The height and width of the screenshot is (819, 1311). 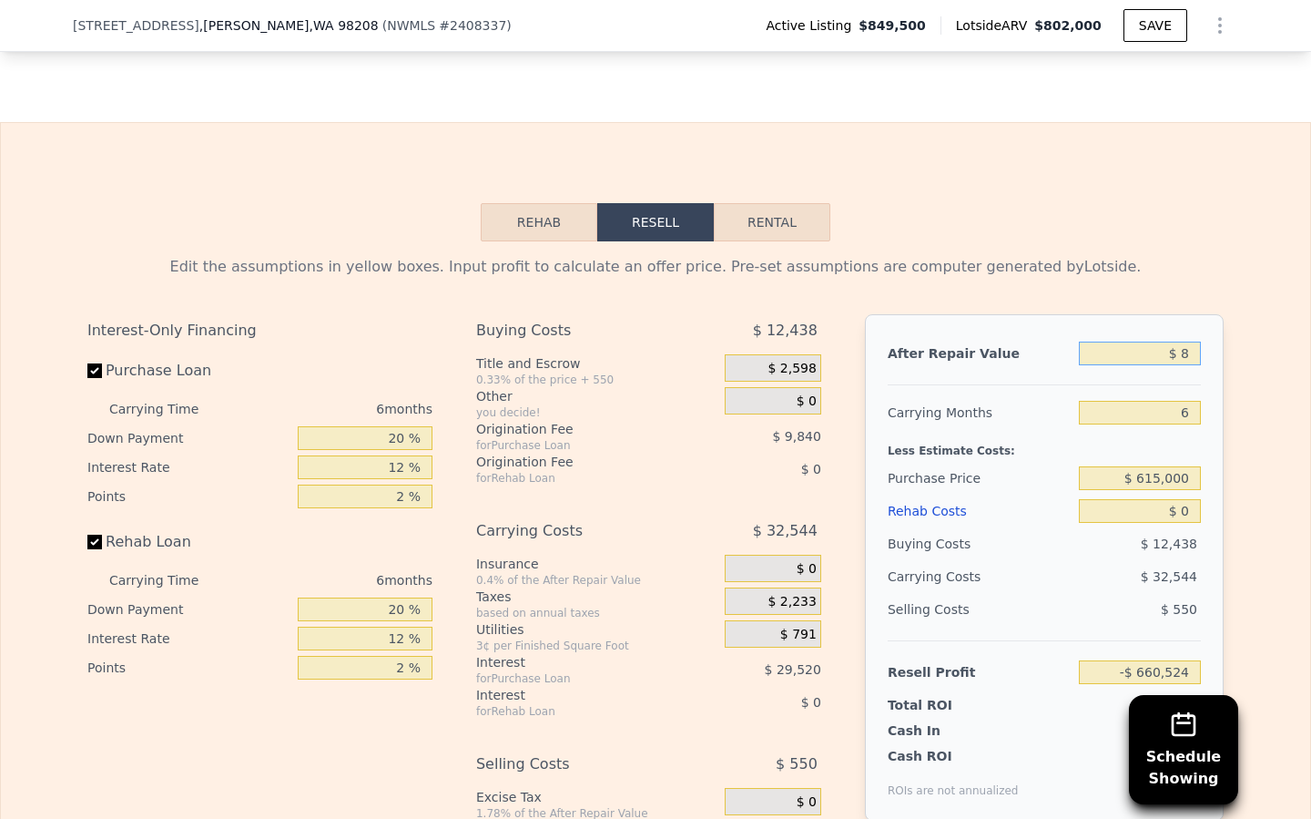 What do you see at coordinates (980, 511) in the screenshot?
I see `div: Rehab Costs` at bounding box center [980, 511].